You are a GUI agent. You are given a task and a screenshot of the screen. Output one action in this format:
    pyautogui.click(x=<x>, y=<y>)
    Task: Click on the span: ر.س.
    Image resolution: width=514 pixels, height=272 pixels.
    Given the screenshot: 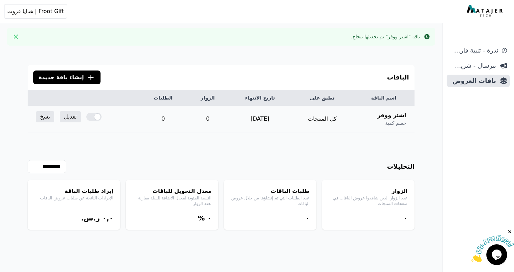 What is the action you would take?
    pyautogui.click(x=90, y=218)
    